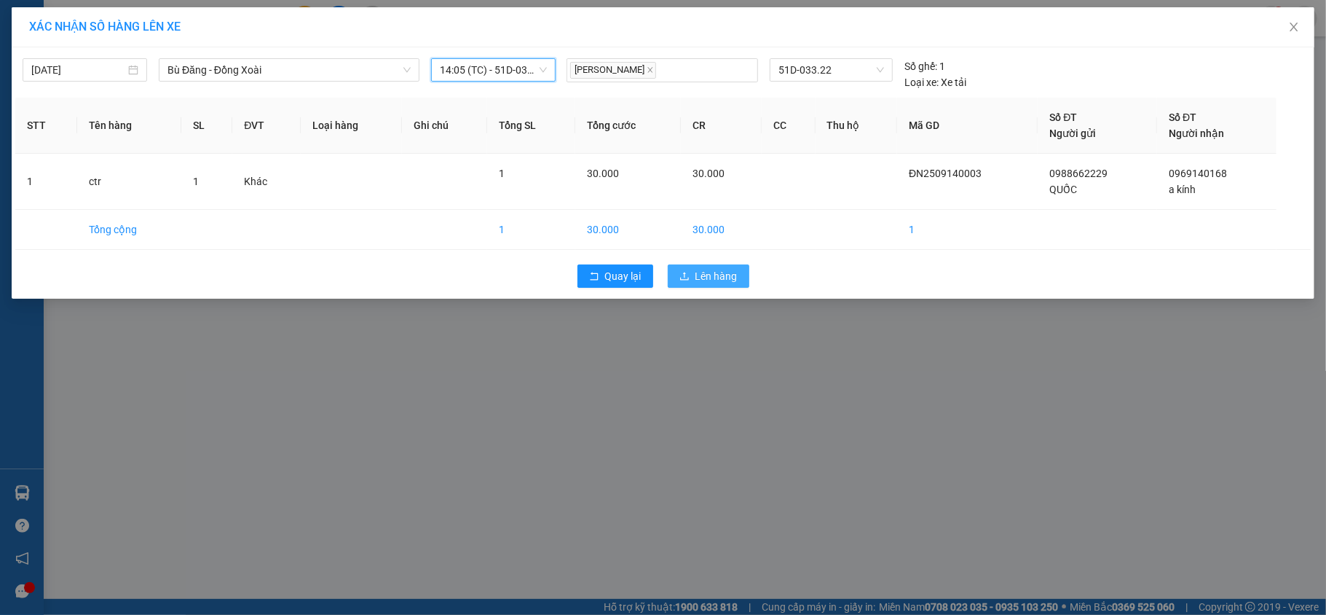  Describe the element at coordinates (267, 125) in the screenshot. I see `th: ĐVT` at that location.